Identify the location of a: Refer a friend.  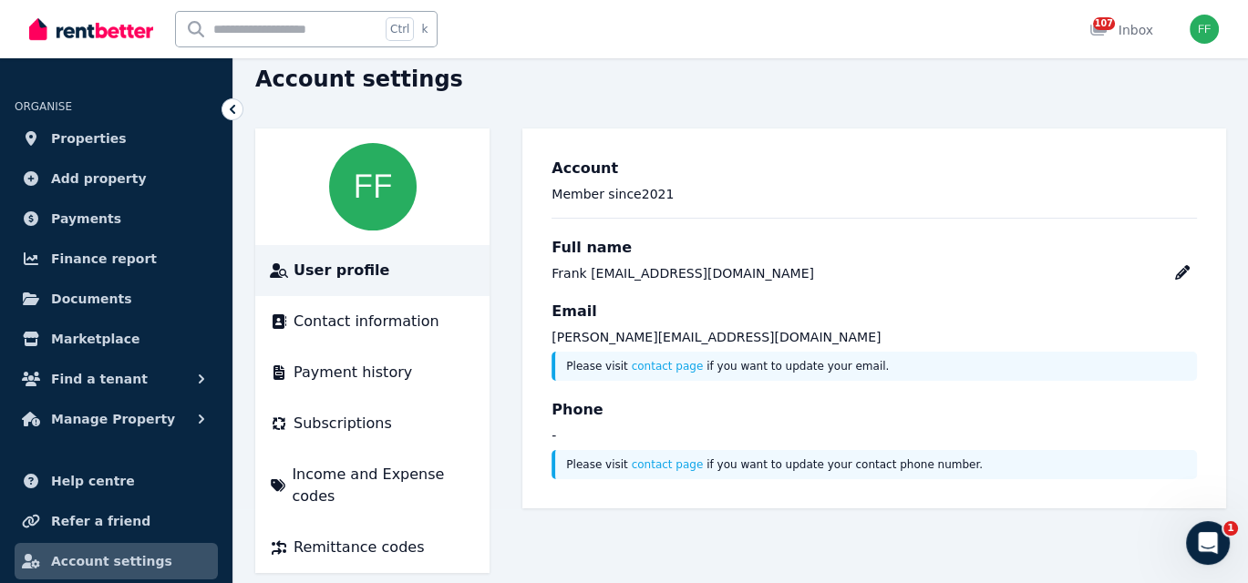
(116, 521).